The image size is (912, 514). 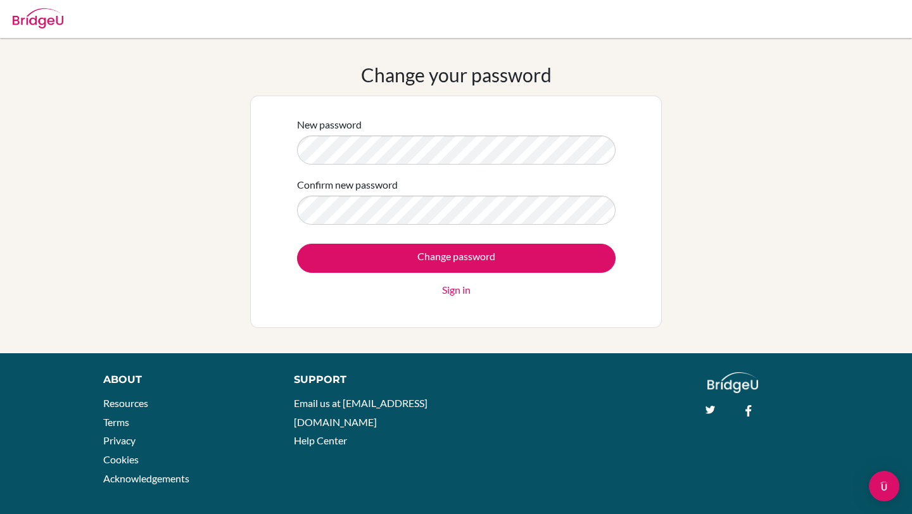 I want to click on label: Confirm new password, so click(x=347, y=185).